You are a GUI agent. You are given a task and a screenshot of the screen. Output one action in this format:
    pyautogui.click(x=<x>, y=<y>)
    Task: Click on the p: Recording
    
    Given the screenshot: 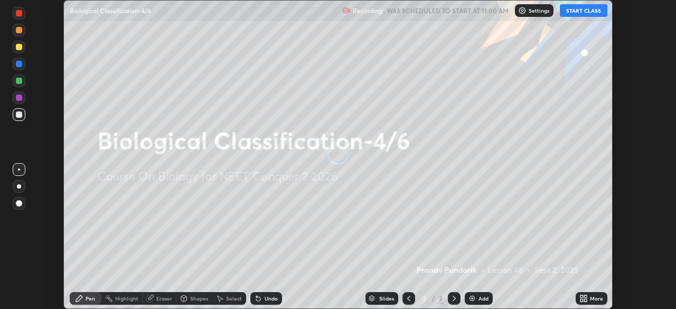 What is the action you would take?
    pyautogui.click(x=367, y=11)
    